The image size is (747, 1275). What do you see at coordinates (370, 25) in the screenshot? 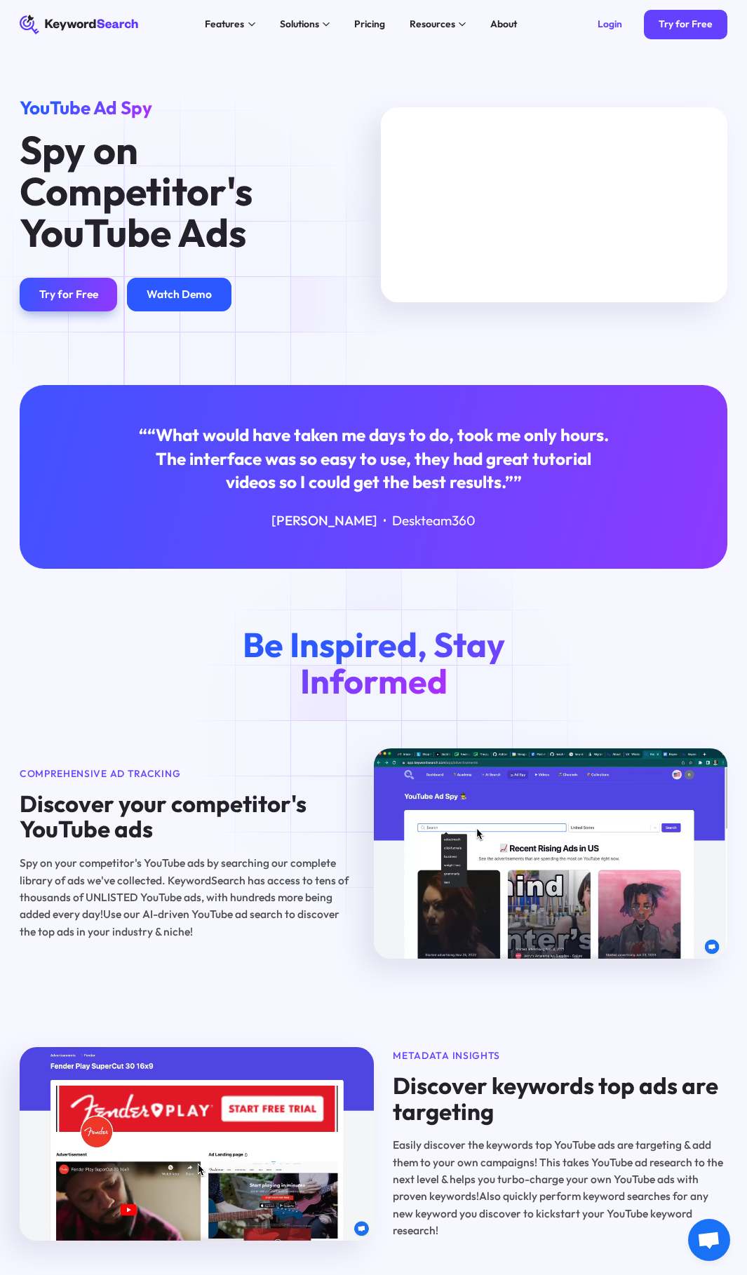
I see `a: Pricing` at bounding box center [370, 25].